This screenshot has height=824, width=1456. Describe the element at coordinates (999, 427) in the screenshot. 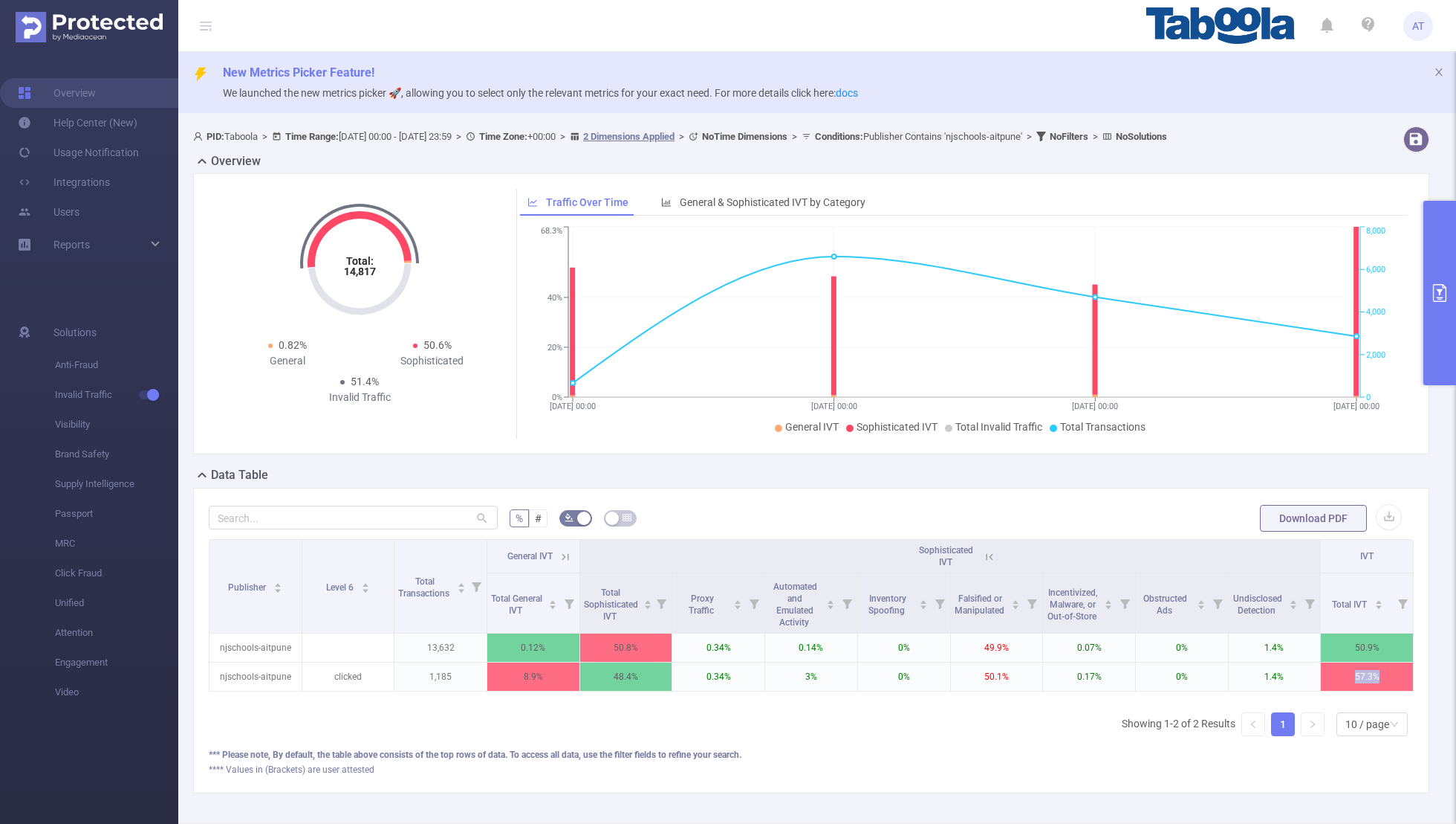

I see `span: Total Invalid Traffic` at that location.